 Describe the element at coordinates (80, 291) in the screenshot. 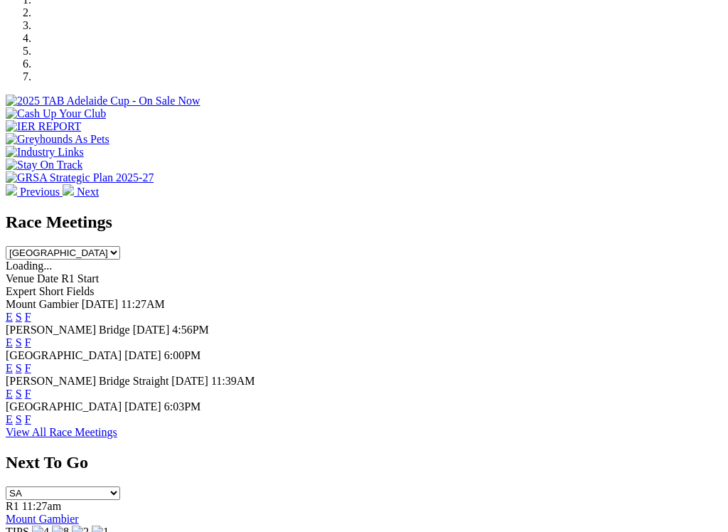

I see `span: Fields` at that location.